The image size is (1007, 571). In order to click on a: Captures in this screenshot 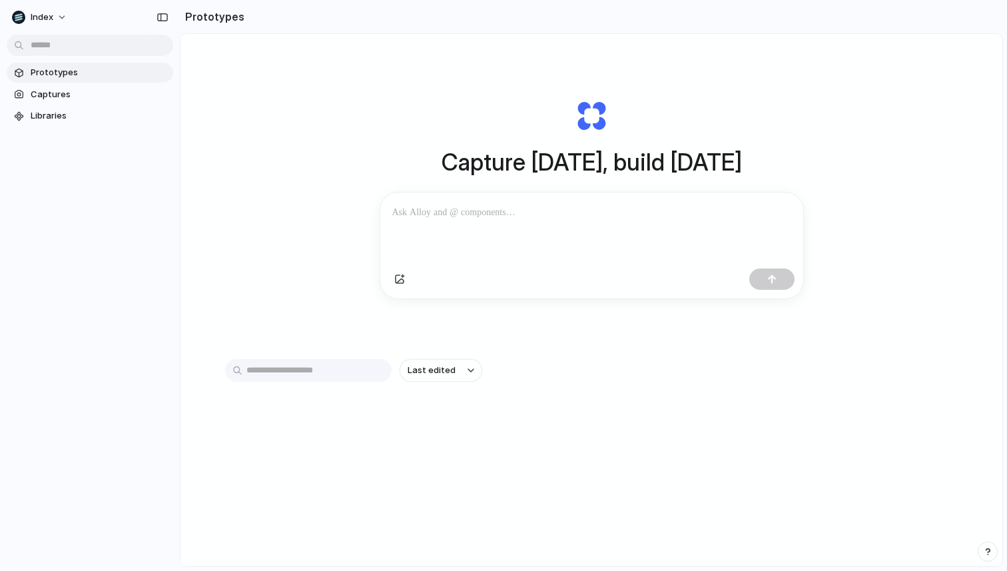, I will do `click(90, 95)`.